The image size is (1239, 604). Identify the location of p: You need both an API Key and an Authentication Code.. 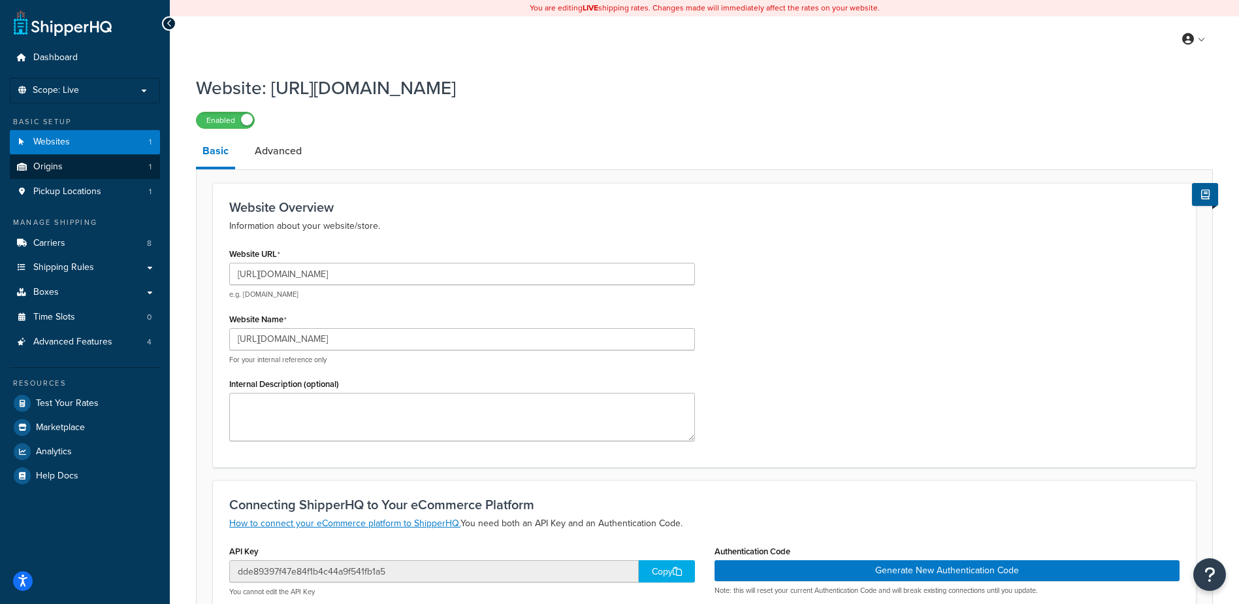
(704, 523).